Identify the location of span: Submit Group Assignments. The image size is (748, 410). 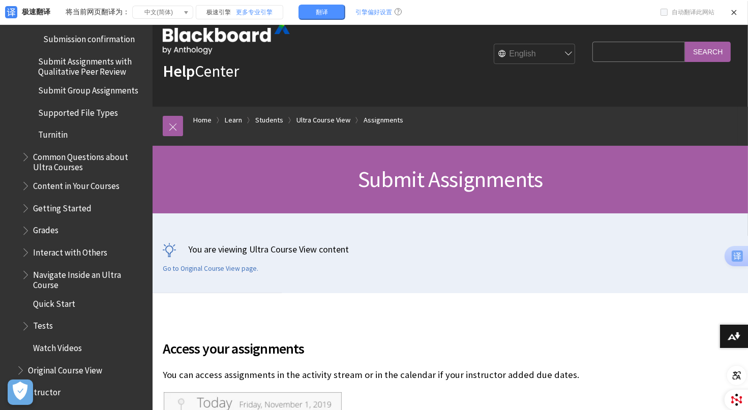
(88, 88).